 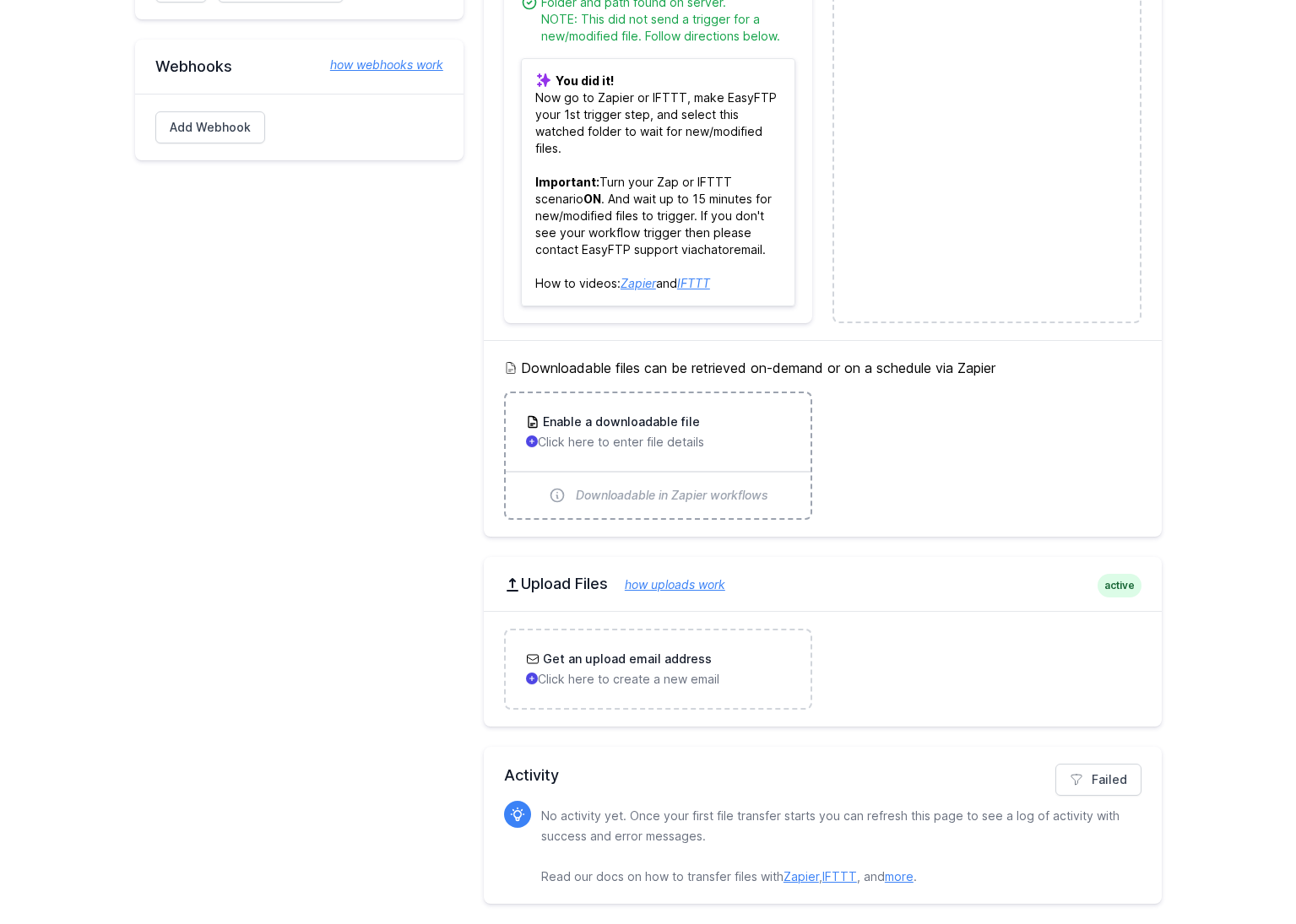 I want to click on b: ON, so click(x=592, y=199).